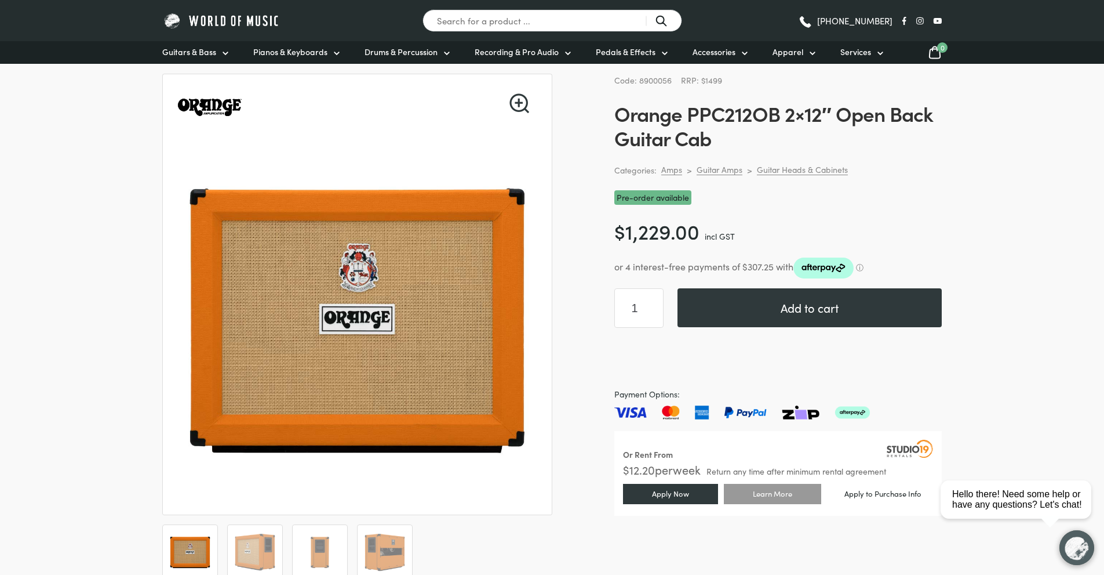 Image resolution: width=1104 pixels, height=575 pixels. What do you see at coordinates (221, 20) in the screenshot?
I see `img: World of Music` at bounding box center [221, 20].